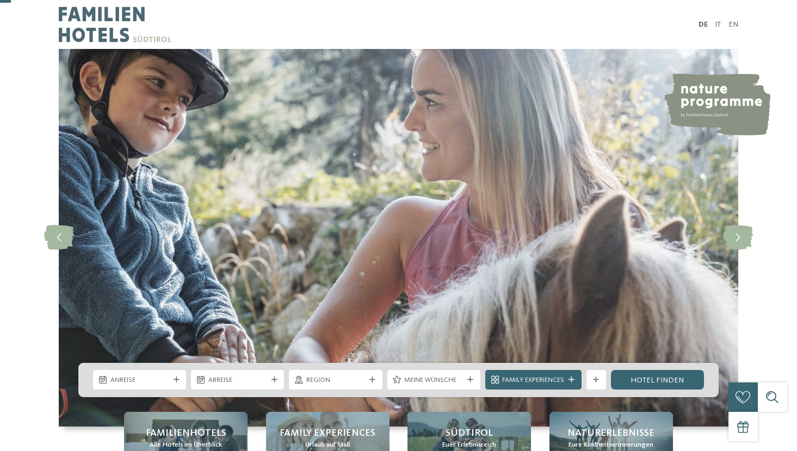 The image size is (797, 451). I want to click on span: Abreise, so click(238, 380).